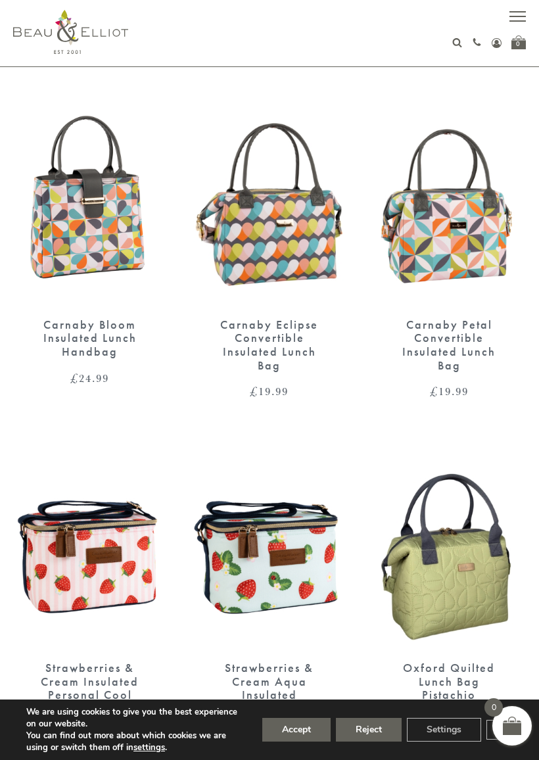 The width and height of the screenshot is (539, 760). Describe the element at coordinates (449, 345) in the screenshot. I see `div: Carnaby Petal Convertible Insulated Lunch Bag` at that location.